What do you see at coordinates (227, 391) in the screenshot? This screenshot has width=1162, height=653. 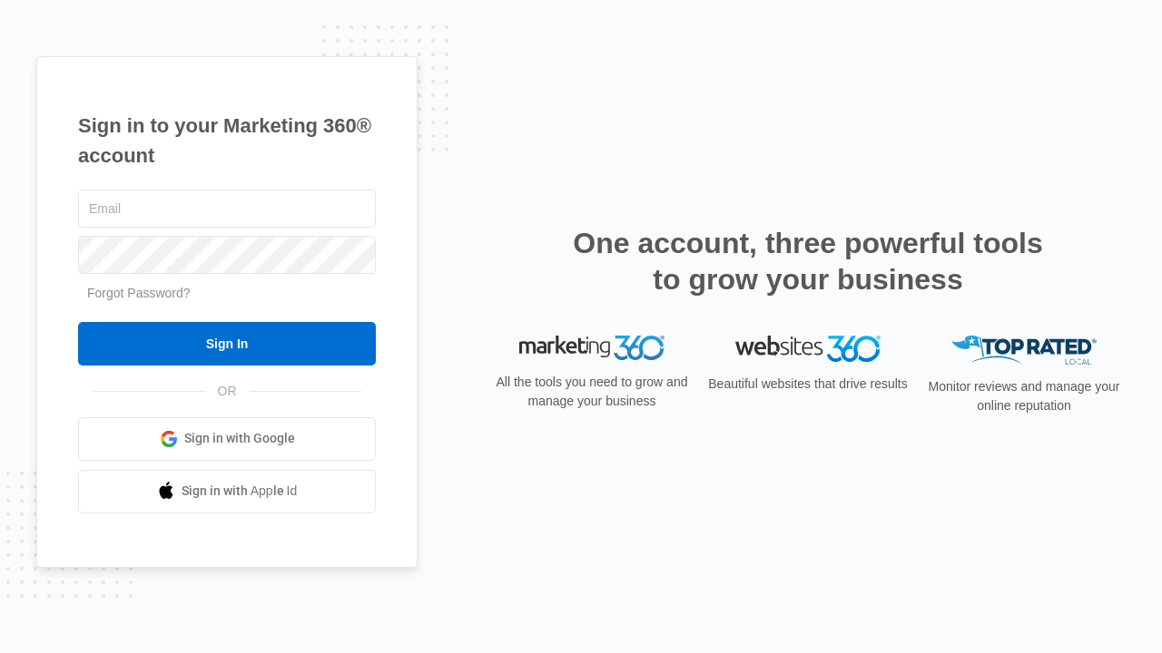 I see `span: OR` at bounding box center [227, 391].